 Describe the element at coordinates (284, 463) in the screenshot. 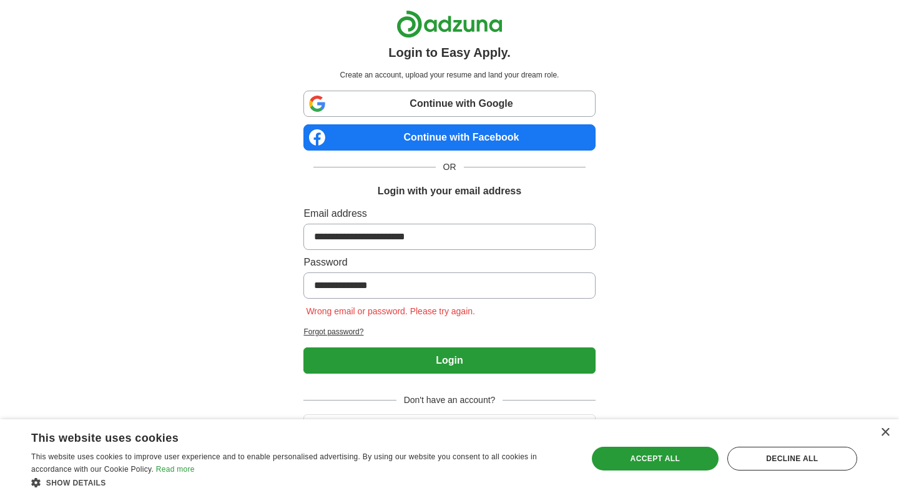

I see `span: This website uses cookies to improve user experience and to enable personalised advertising. By u...` at that location.